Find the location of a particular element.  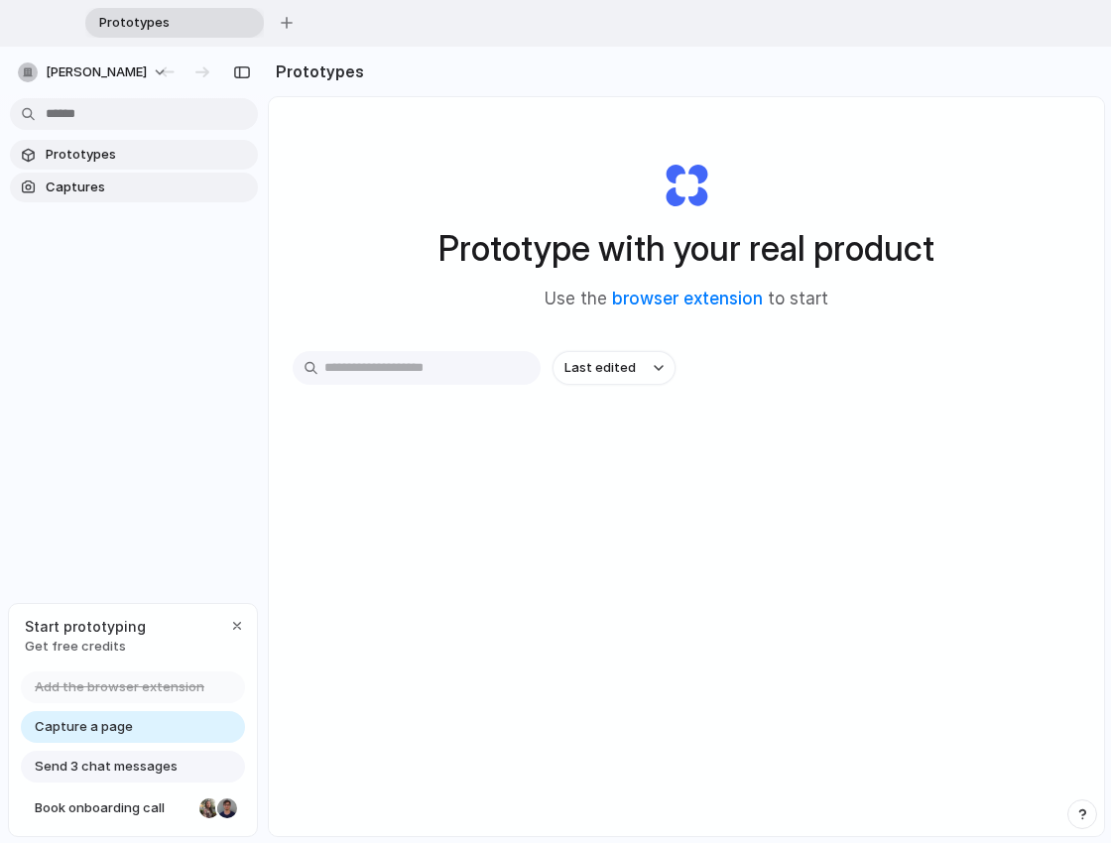

span: Start prototyping is located at coordinates (85, 626).